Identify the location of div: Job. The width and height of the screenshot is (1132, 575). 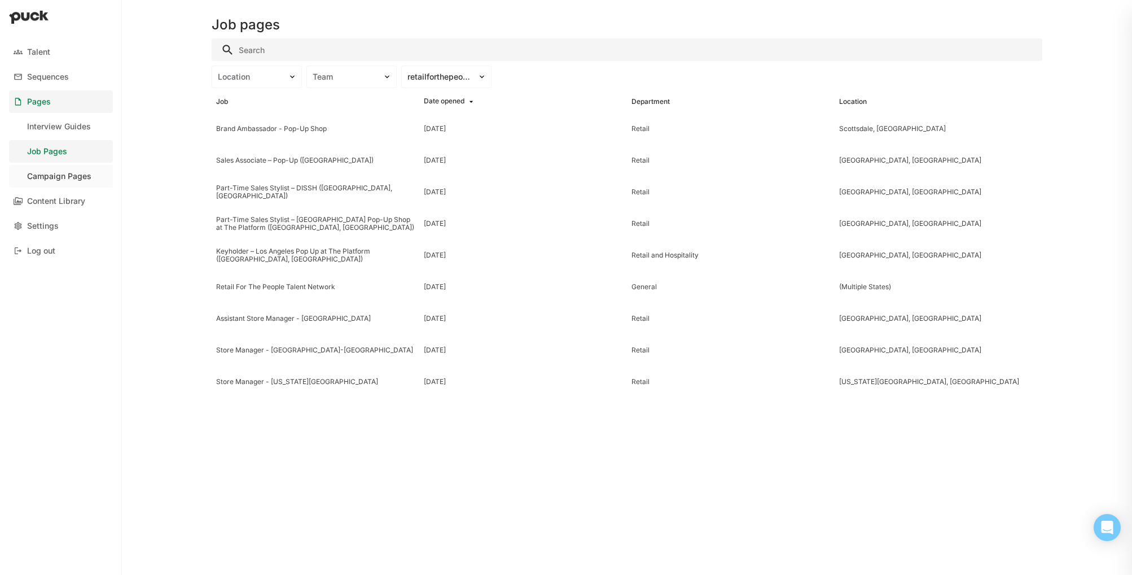
(222, 102).